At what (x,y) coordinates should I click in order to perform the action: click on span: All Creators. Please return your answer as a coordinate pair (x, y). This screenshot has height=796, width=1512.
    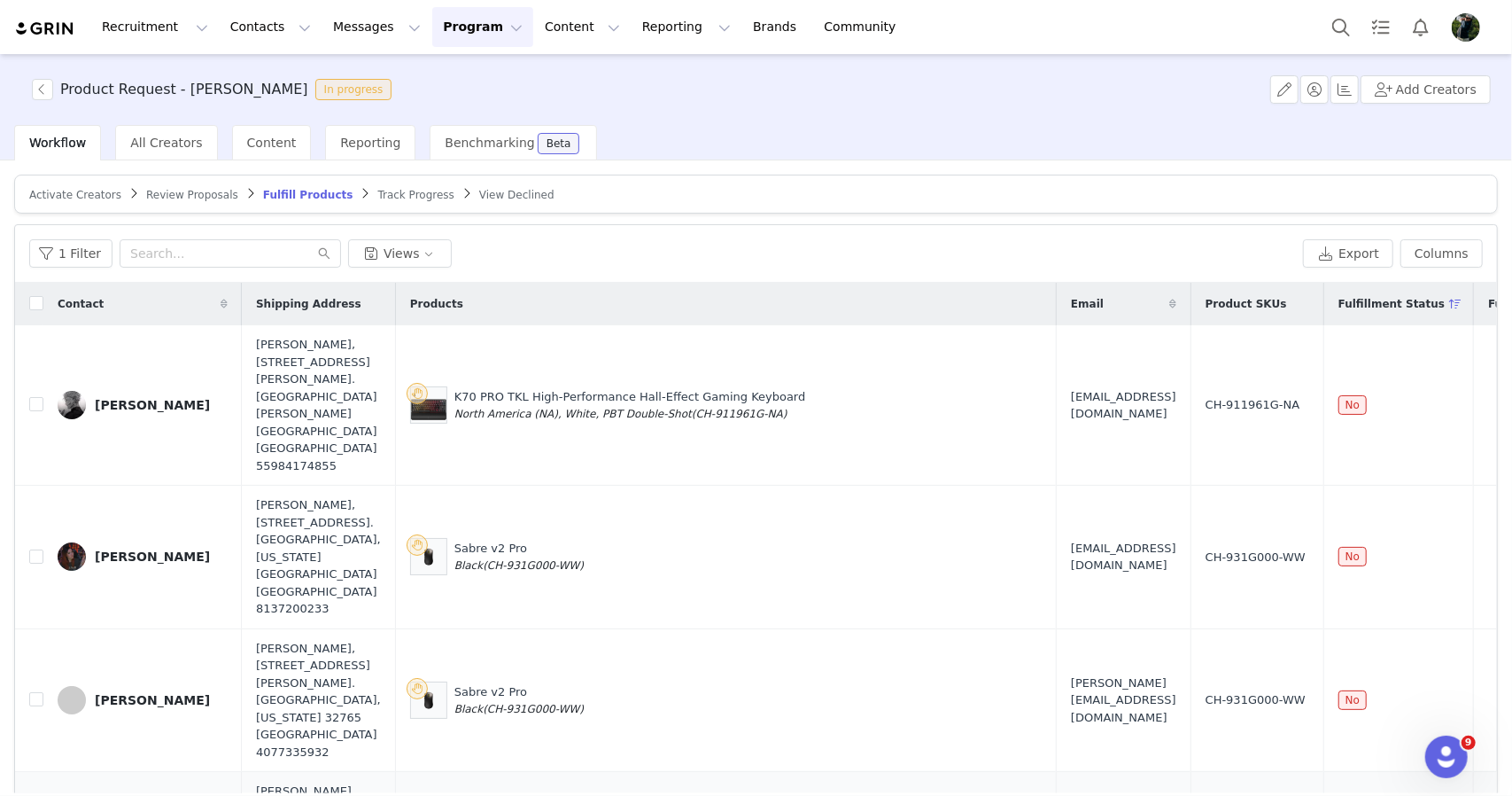
    Looking at the image, I should click on (166, 143).